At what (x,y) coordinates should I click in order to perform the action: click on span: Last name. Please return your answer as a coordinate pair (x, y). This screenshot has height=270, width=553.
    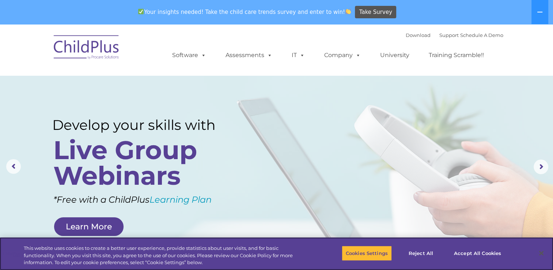
    Looking at the image, I should click on (113, 51).